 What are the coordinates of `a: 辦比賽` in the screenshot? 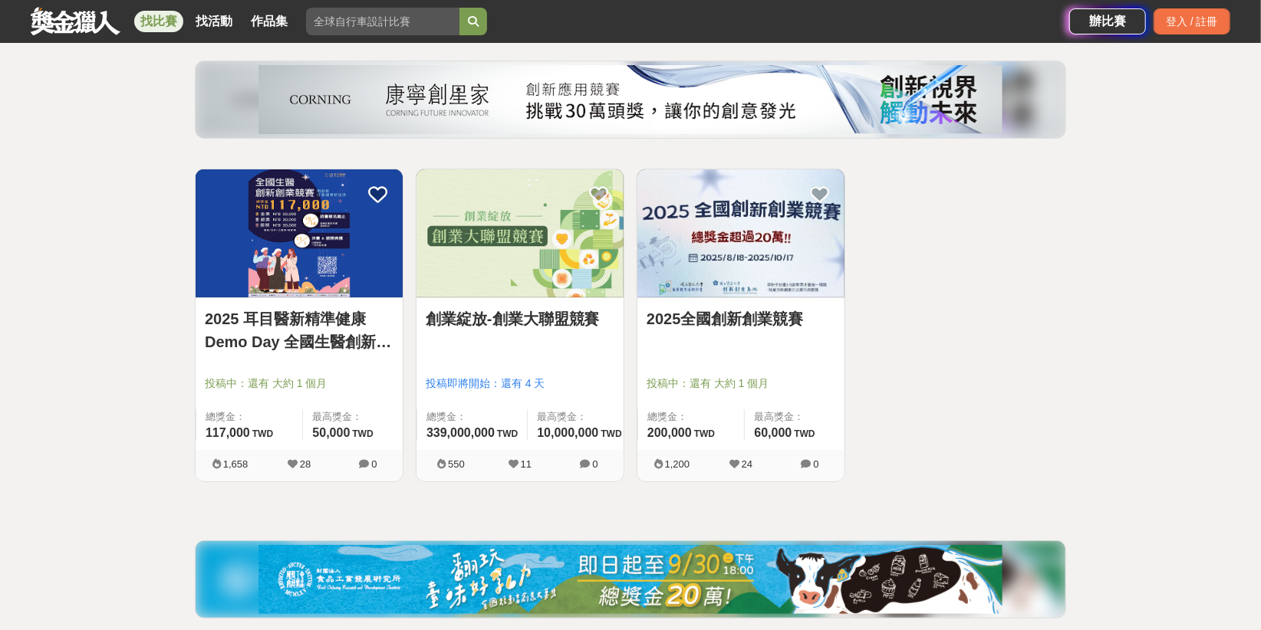 It's located at (1107, 21).